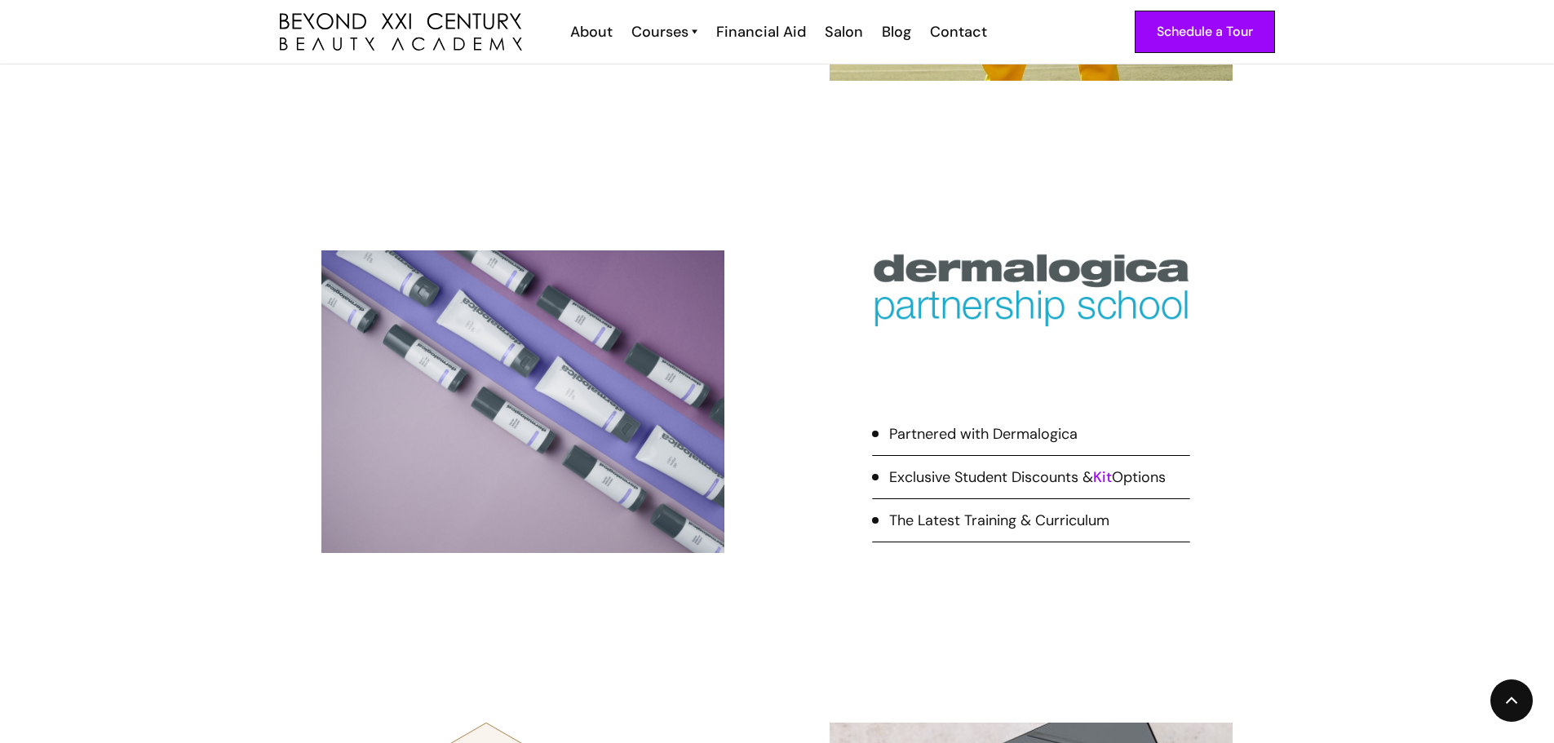 Image resolution: width=1554 pixels, height=743 pixels. What do you see at coordinates (1027, 477) in the screenshot?
I see `div: Exclusive Student Discounts & Options` at bounding box center [1027, 477].